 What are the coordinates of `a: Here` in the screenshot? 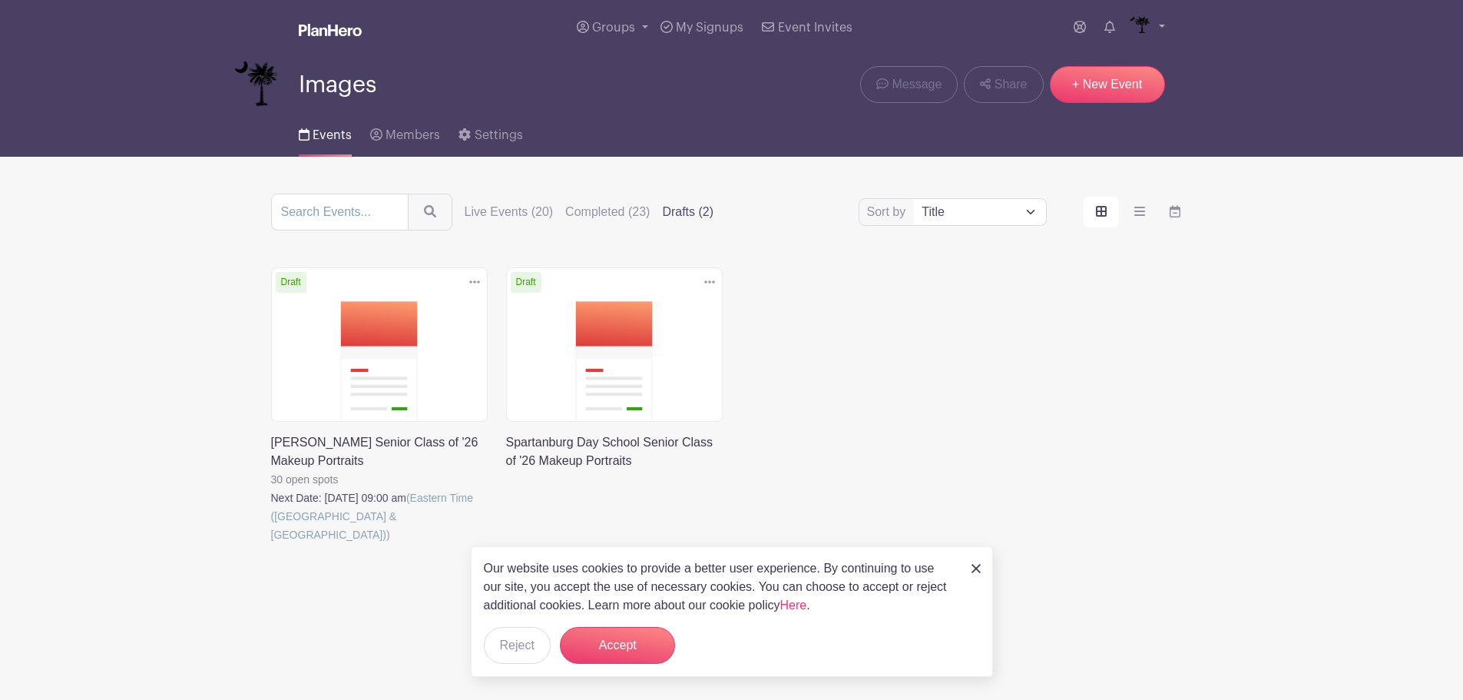 It's located at (793, 604).